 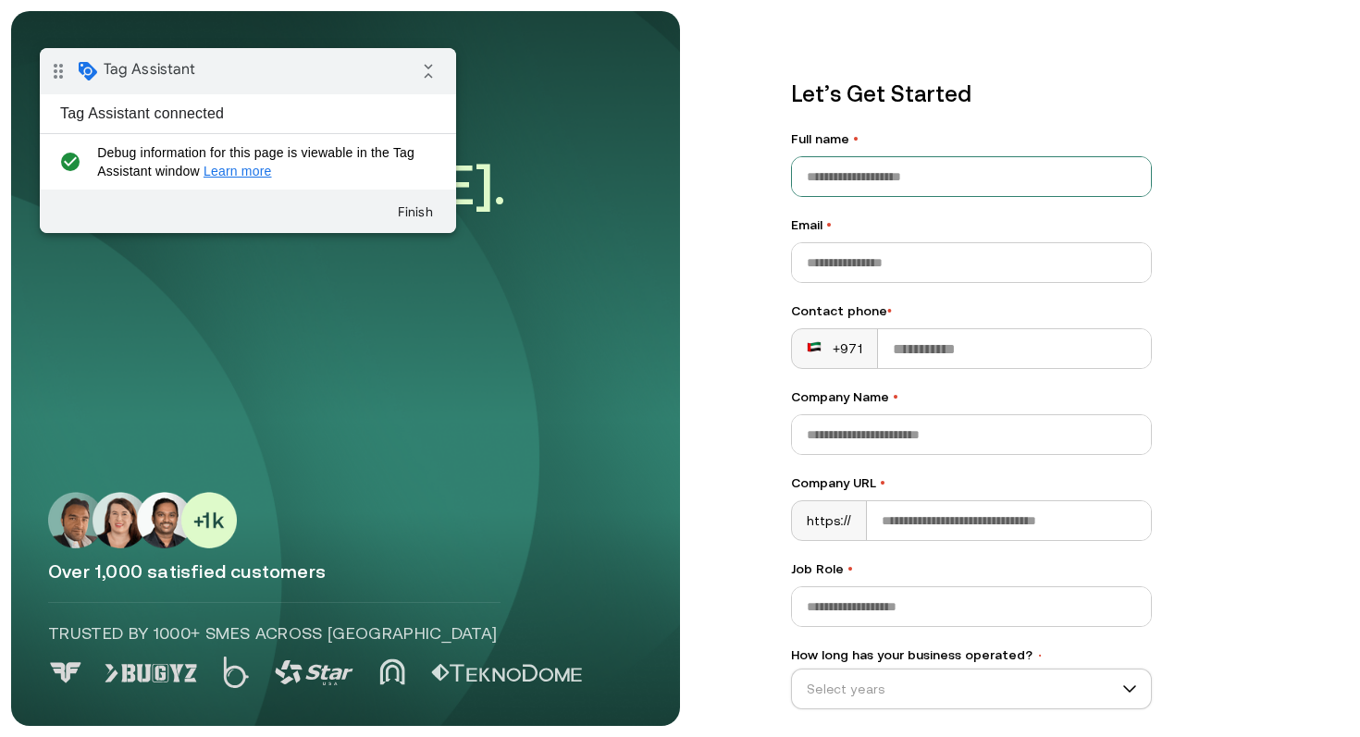 What do you see at coordinates (345, 572) in the screenshot?
I see `p: Over 1,000 satisfied customers` at bounding box center [345, 572].